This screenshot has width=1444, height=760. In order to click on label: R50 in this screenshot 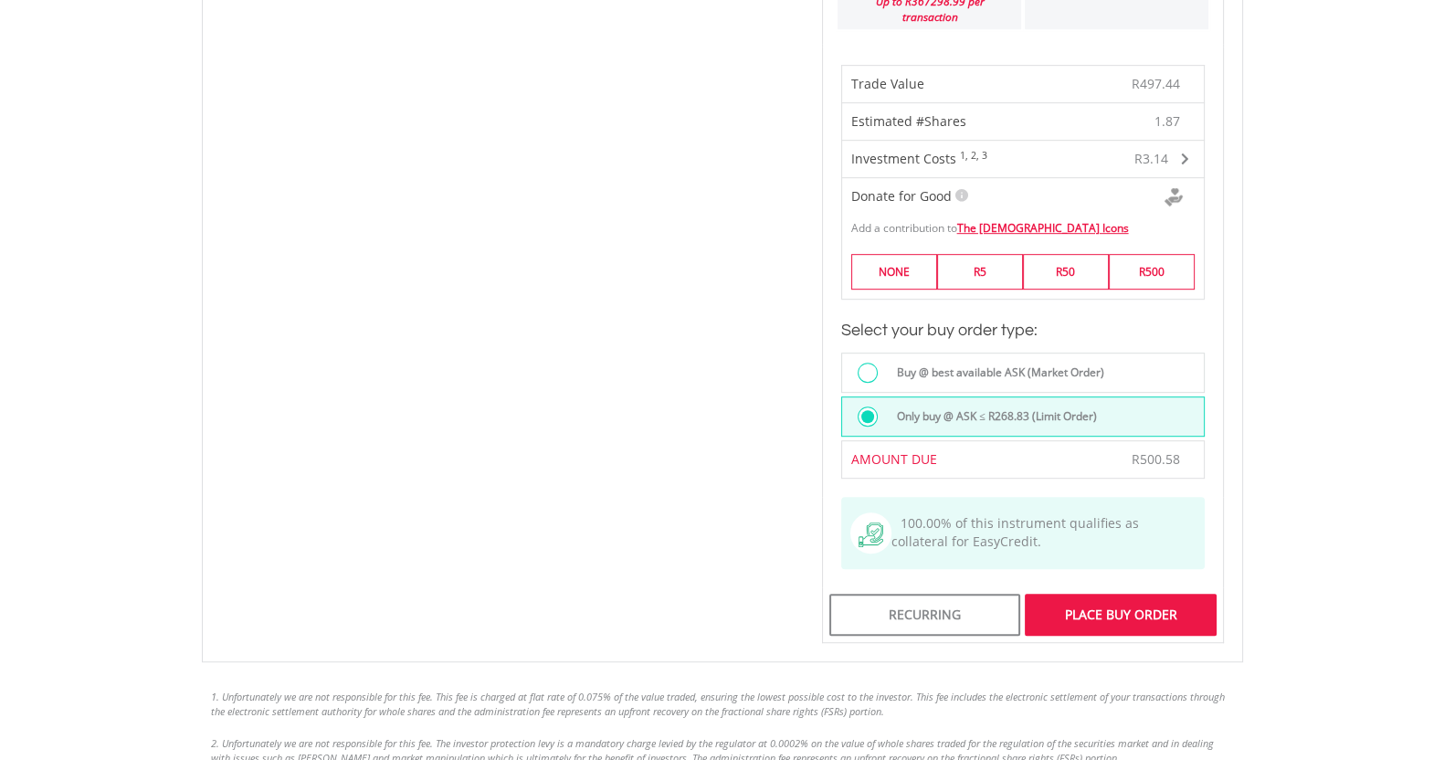, I will do `click(1066, 271)`.